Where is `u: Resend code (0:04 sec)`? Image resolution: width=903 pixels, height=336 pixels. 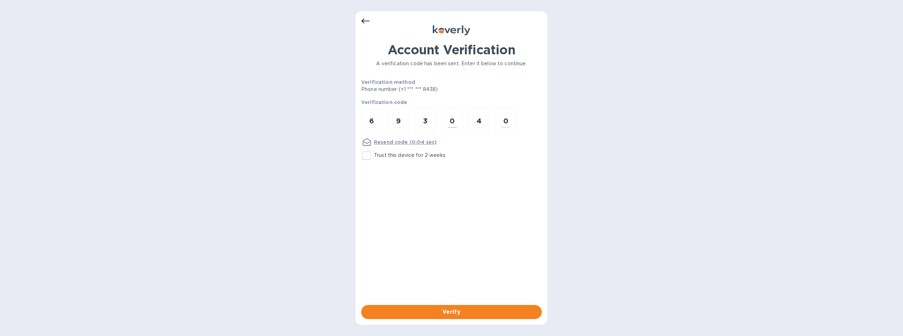
u: Resend code (0:04 sec) is located at coordinates (405, 142).